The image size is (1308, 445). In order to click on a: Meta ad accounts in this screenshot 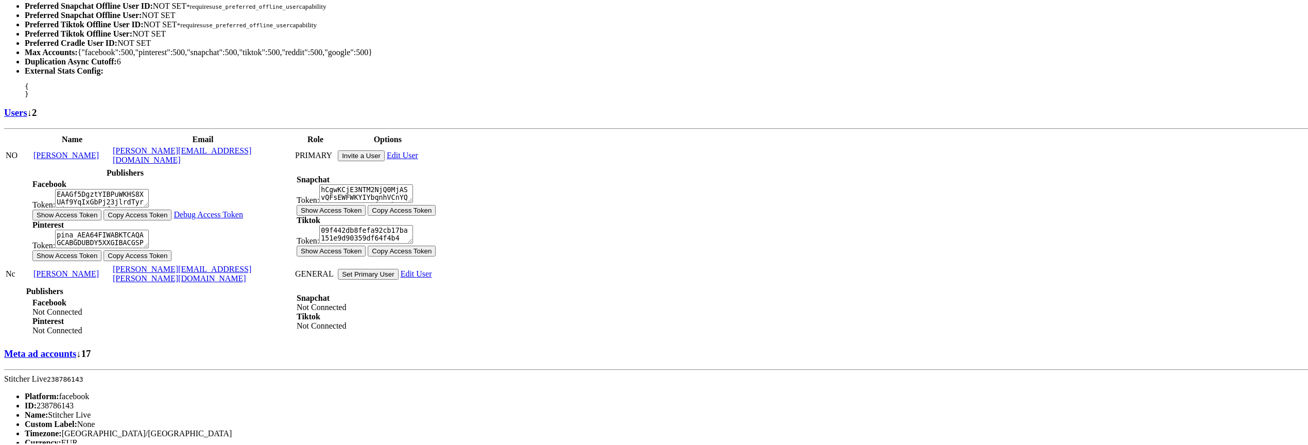, I will do `click(40, 352)`.